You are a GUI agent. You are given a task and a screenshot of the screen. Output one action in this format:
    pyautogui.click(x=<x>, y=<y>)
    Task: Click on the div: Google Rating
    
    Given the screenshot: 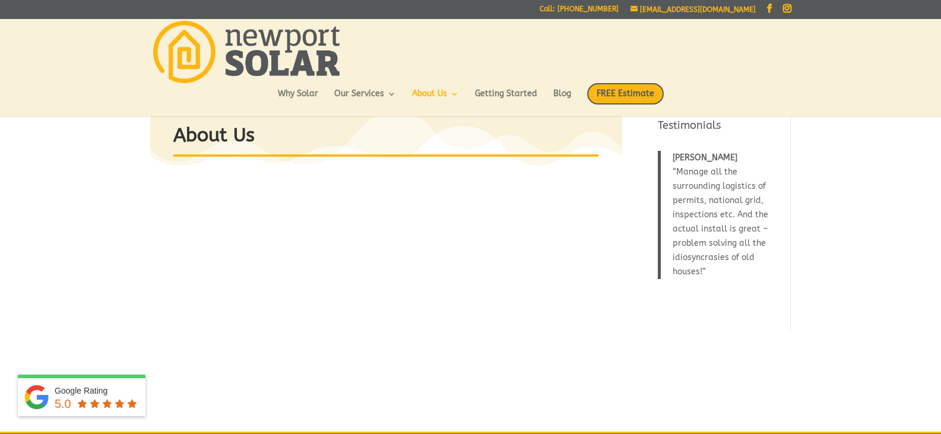 What is the action you would take?
    pyautogui.click(x=97, y=390)
    